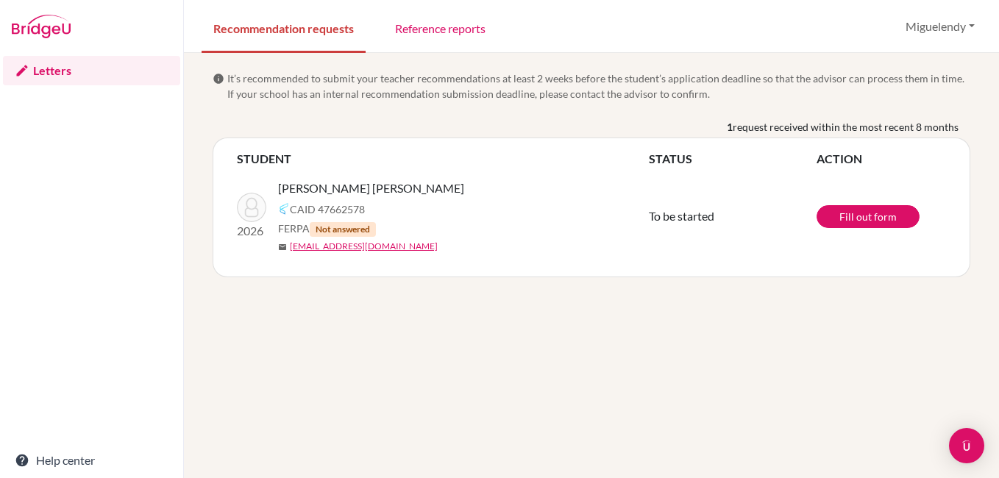  I want to click on a: Letters, so click(91, 71).